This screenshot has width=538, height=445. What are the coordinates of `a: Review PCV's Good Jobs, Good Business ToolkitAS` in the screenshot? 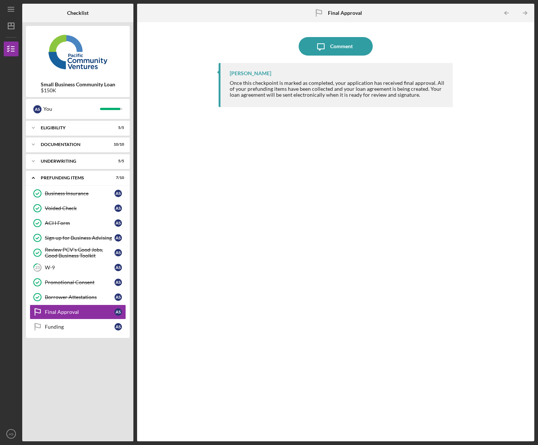 It's located at (78, 253).